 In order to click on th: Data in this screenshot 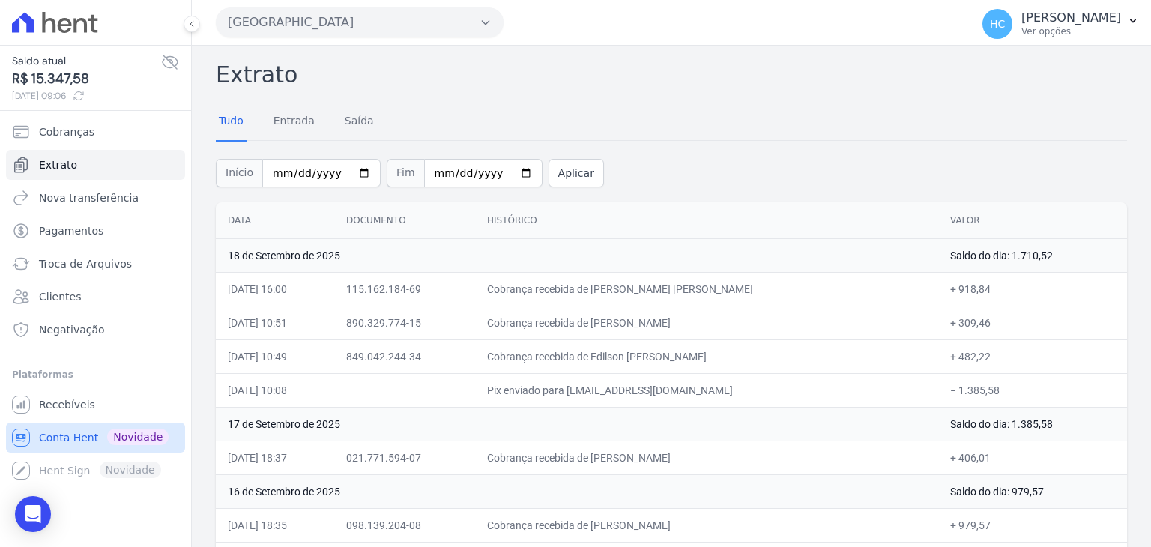, I will do `click(275, 220)`.